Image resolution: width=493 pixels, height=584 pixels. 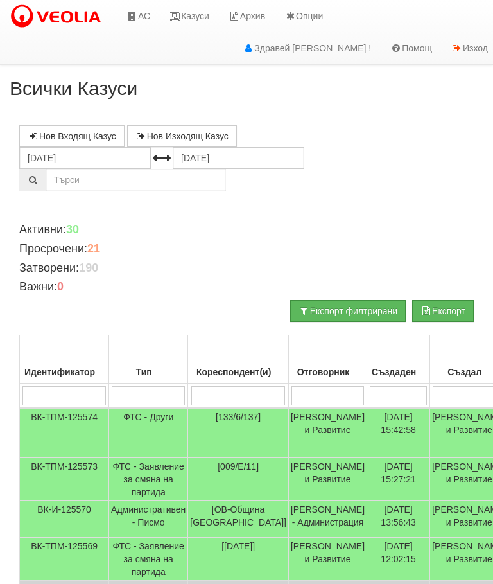 I want to click on div: Създаден, so click(x=398, y=372).